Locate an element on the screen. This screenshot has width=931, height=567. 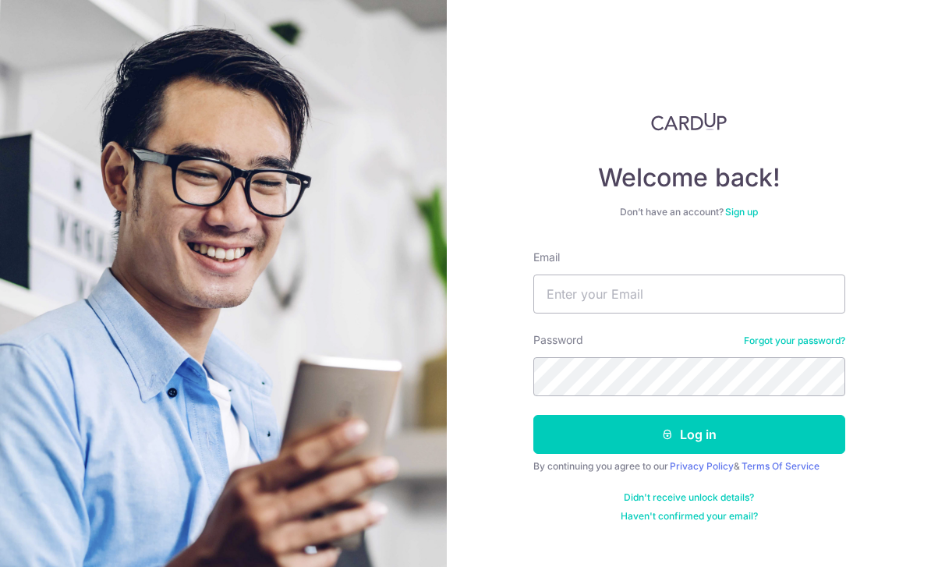
img: CardUp Logo is located at coordinates (689, 122).